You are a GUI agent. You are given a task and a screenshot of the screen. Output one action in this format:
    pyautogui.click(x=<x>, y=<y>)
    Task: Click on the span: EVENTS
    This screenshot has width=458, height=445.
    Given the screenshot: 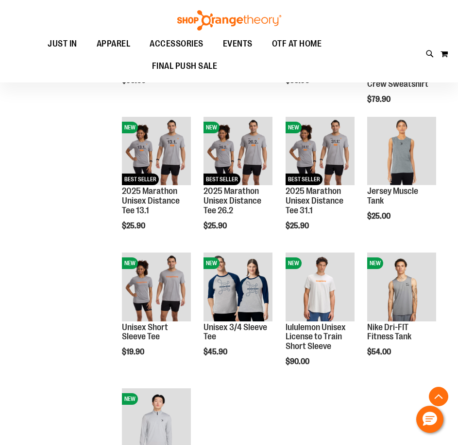 What is the action you would take?
    pyautogui.click(x=237, y=44)
    